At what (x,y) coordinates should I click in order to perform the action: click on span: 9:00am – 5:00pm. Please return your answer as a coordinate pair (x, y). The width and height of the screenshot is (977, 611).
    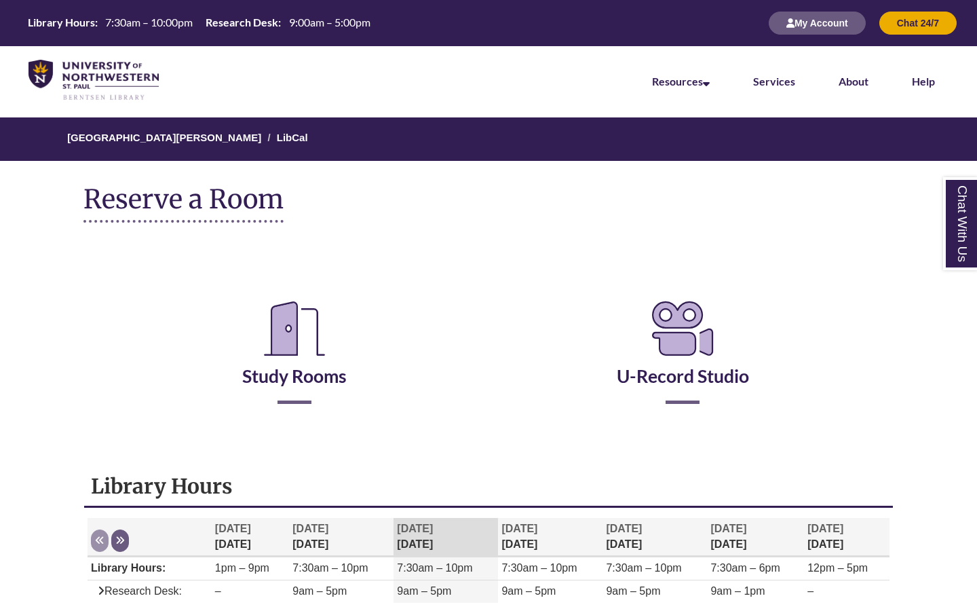
    Looking at the image, I should click on (330, 22).